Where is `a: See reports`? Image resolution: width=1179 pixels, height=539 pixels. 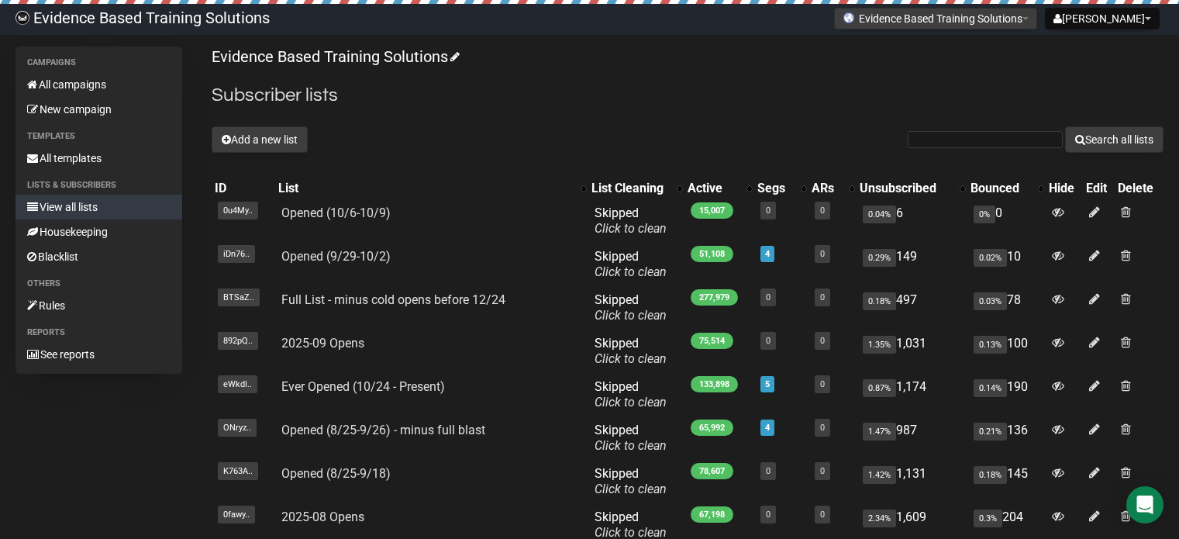
a: See reports is located at coordinates (98, 354).